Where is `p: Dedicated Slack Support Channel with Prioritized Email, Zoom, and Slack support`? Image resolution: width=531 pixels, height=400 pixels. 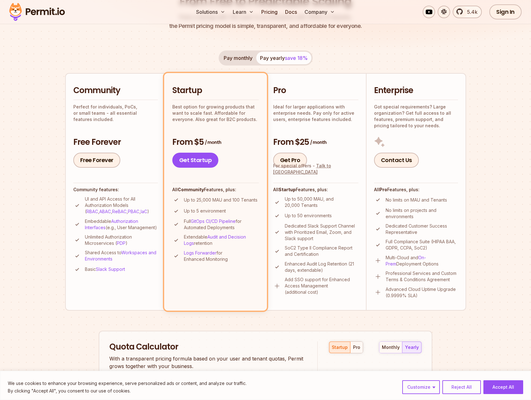
p: Dedicated Slack Support Channel with Prioritized Email, Zoom, and Slack support is located at coordinates (321, 232).